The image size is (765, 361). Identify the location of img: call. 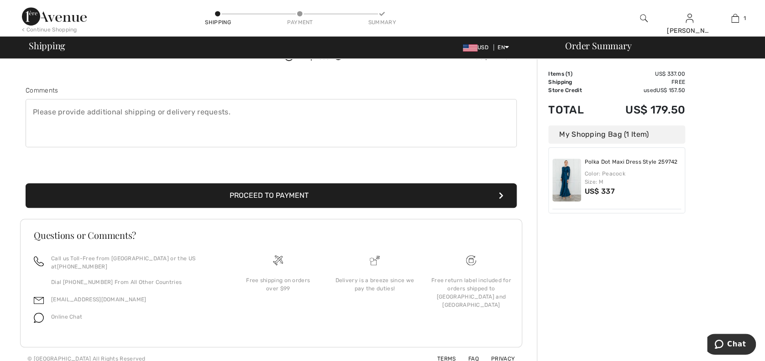
(39, 261).